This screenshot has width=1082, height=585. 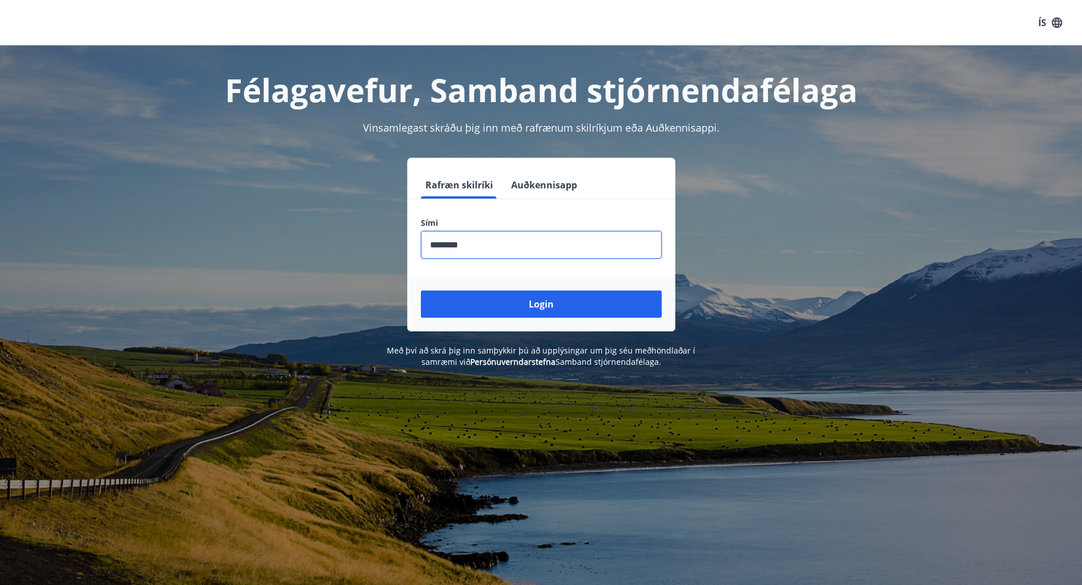 I want to click on h1: Félagavefur, Samband stjórnendafélaga, so click(x=541, y=90).